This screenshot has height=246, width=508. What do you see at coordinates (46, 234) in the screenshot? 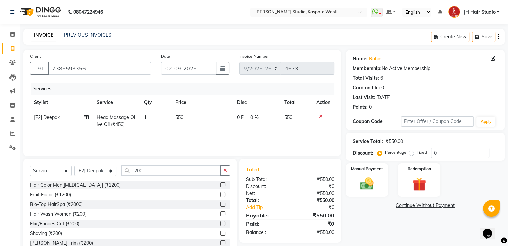
I see `div: Shaving (₹200)` at bounding box center [46, 234].